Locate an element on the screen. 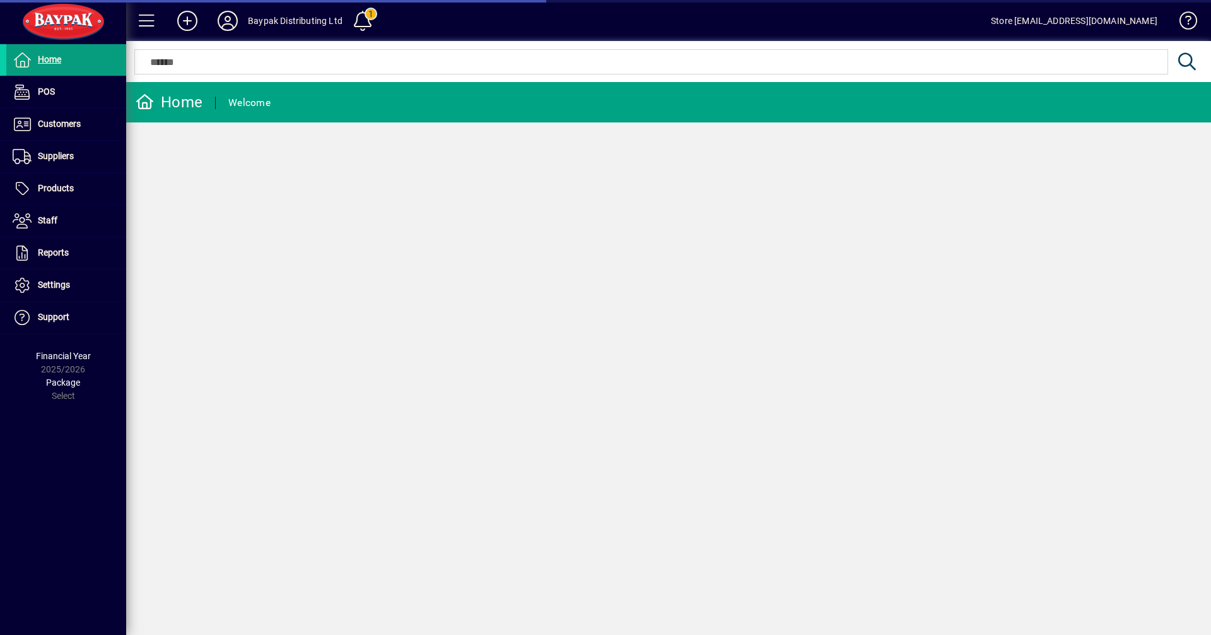 The height and width of the screenshot is (635, 1211). div: Home is located at coordinates (169, 102).